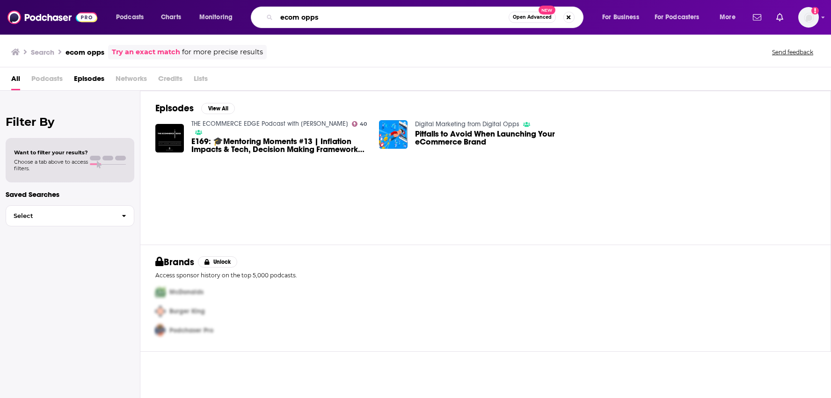  What do you see at coordinates (485, 275) in the screenshot?
I see `p: Access sponsor history on the top 5,000 podcasts.` at bounding box center [485, 275].